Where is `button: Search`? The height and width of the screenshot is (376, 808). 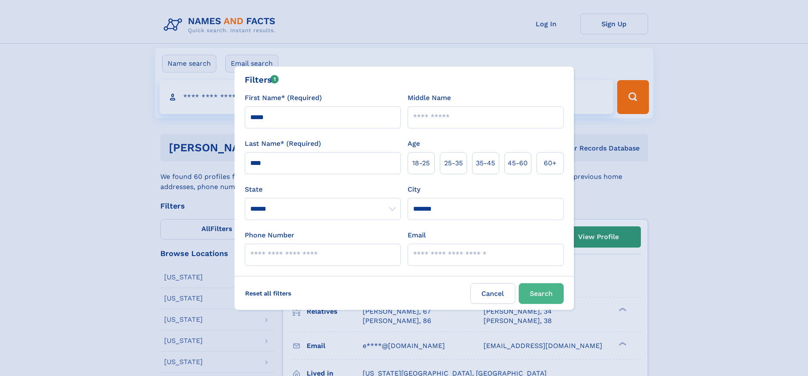 button: Search is located at coordinates (541, 293).